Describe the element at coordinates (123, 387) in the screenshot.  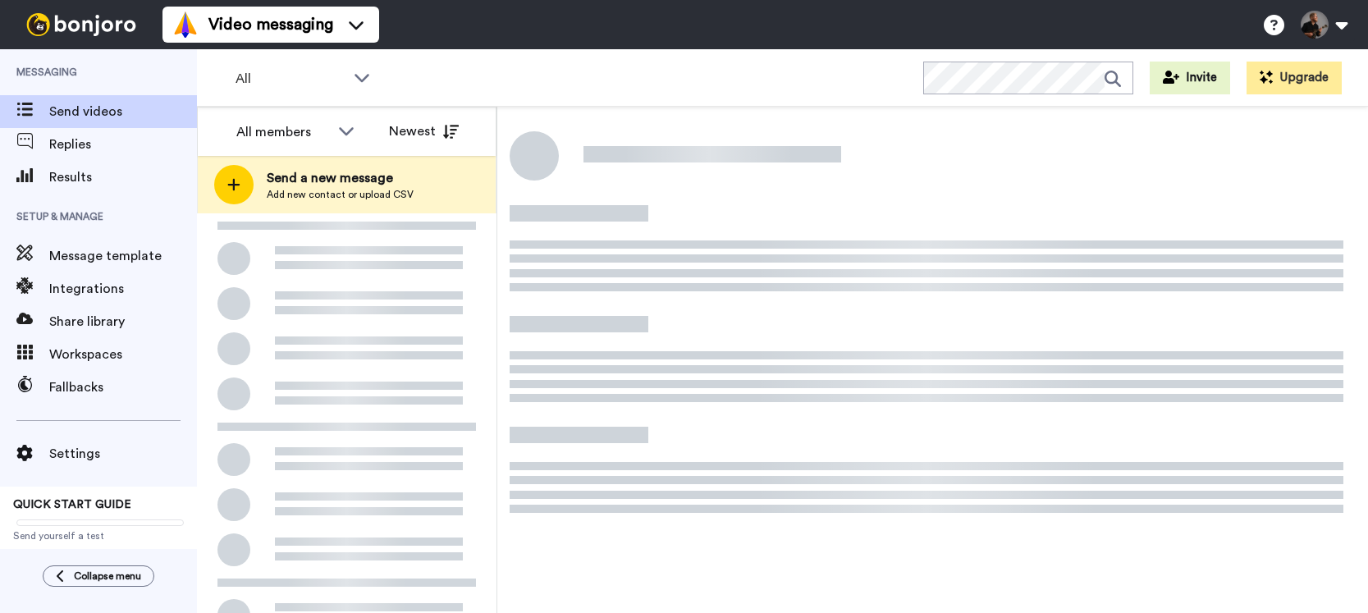
I see `span: Fallbacks` at that location.